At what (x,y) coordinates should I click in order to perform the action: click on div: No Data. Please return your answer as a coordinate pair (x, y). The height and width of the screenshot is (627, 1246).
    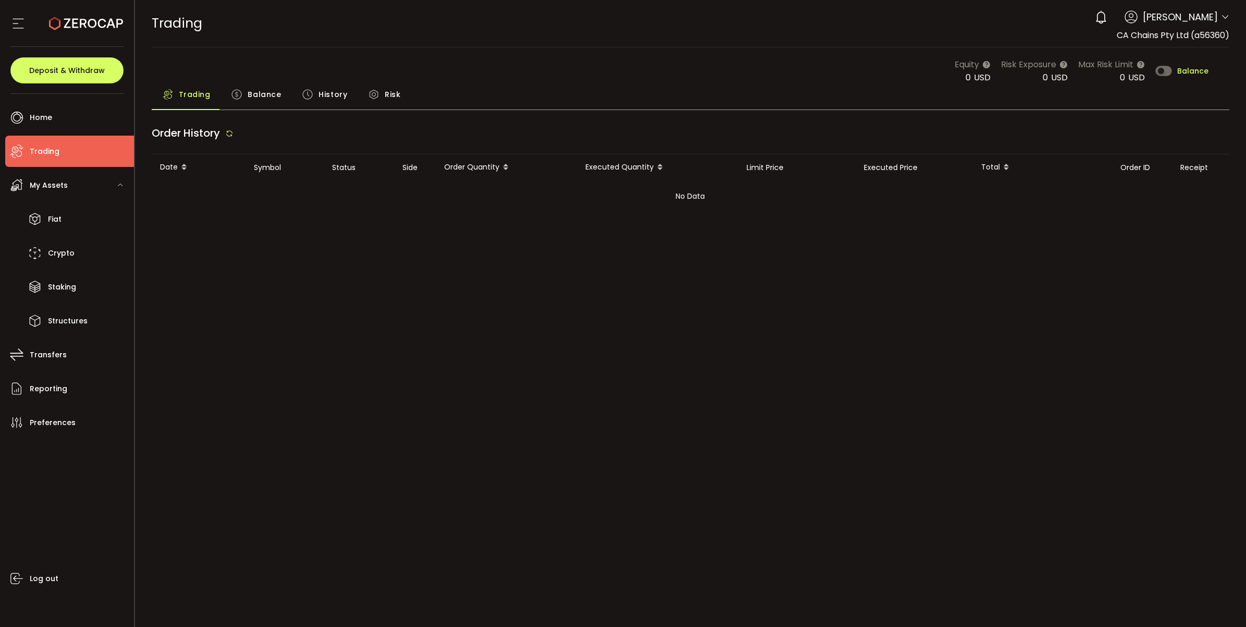
    Looking at the image, I should click on (690, 196).